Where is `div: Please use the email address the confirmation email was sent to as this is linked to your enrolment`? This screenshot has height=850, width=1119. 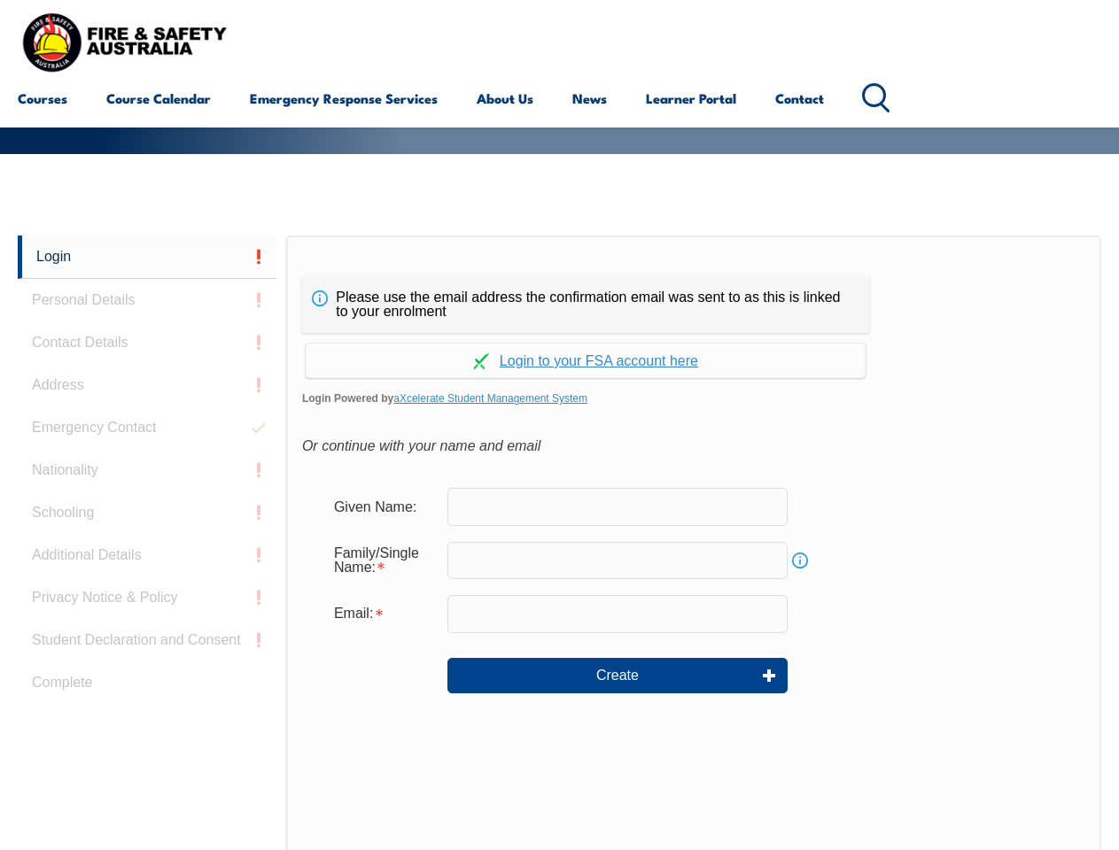 div: Please use the email address the confirmation email was sent to as this is linked to your enrolment is located at coordinates (586, 305).